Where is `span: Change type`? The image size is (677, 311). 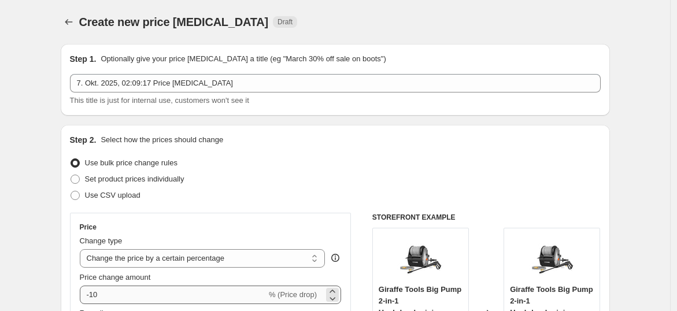
span: Change type is located at coordinates (101, 241).